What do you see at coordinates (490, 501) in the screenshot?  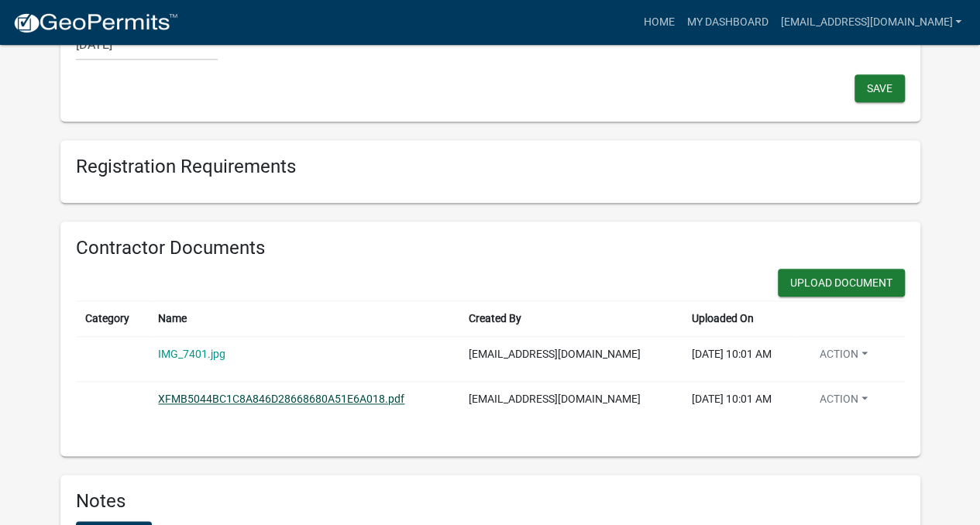 I see `h6: Notes` at bounding box center [490, 501].